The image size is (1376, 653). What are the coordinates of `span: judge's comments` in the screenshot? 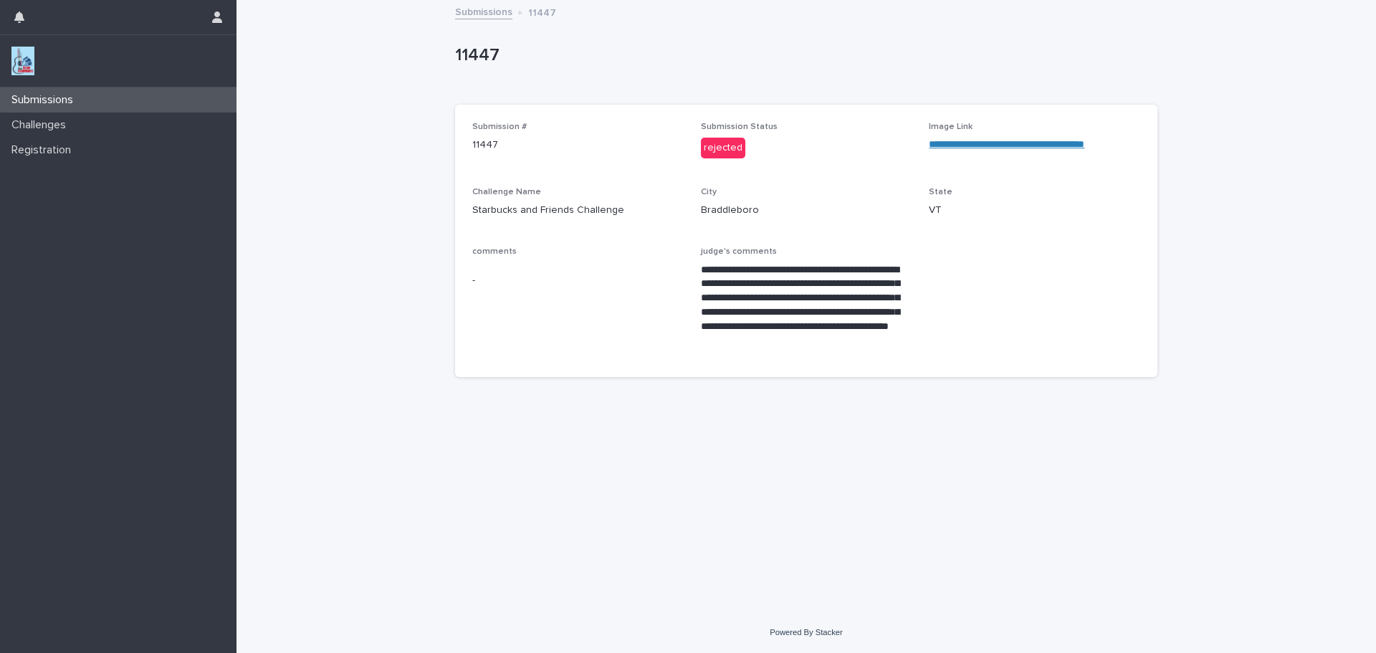 It's located at (739, 252).